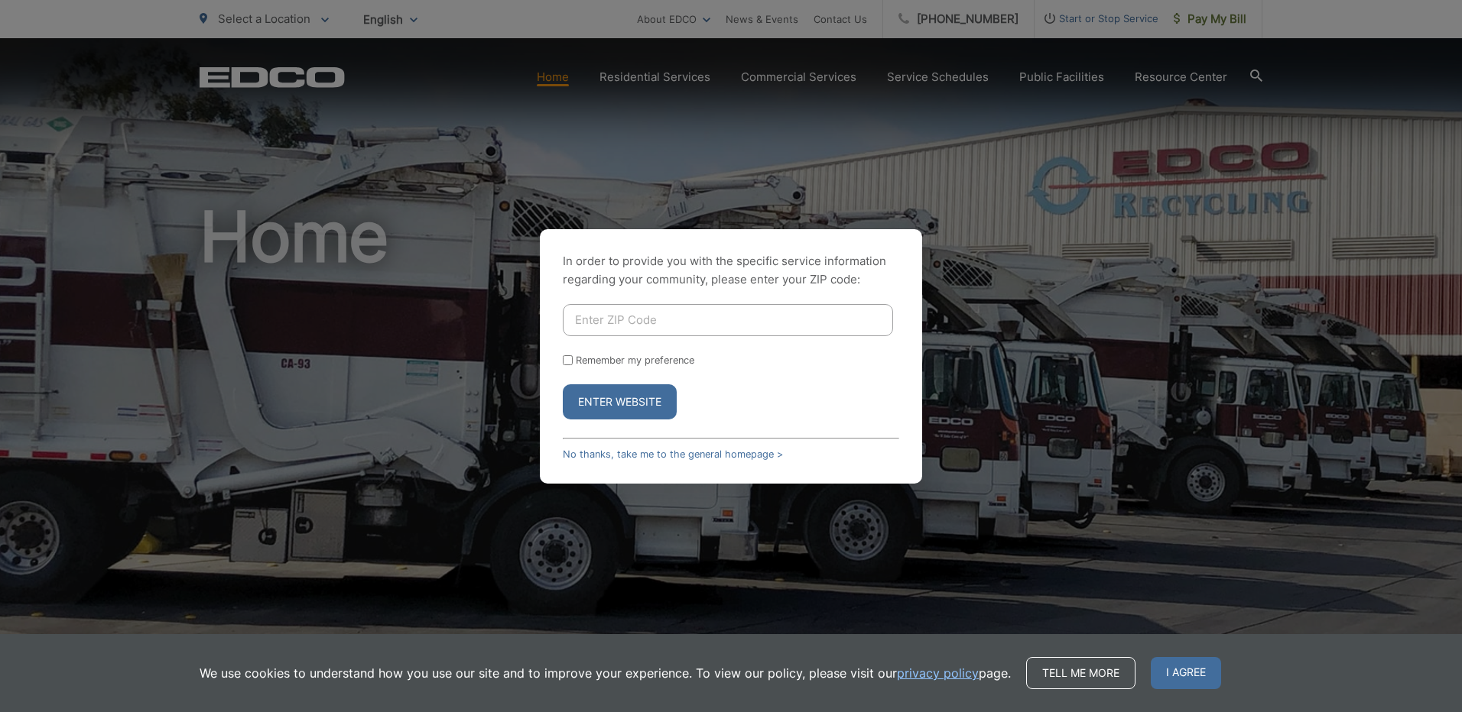 The width and height of the screenshot is (1462, 712). Describe the element at coordinates (1080, 673) in the screenshot. I see `a: Tell me more` at that location.